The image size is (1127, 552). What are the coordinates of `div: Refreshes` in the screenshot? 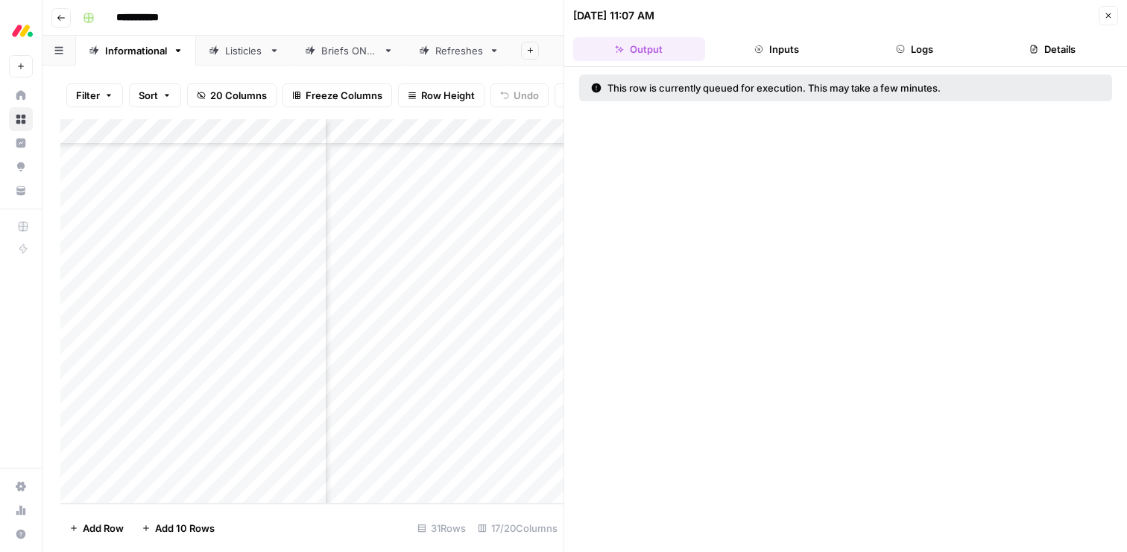 It's located at (459, 51).